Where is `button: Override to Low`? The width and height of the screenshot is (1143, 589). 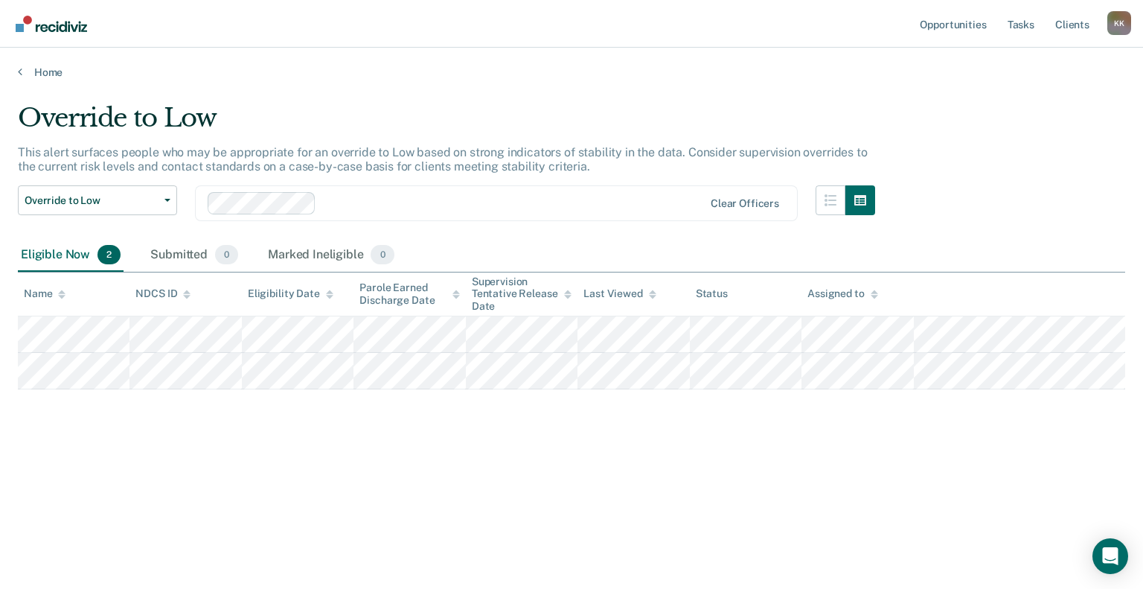
button: Override to Low is located at coordinates (97, 200).